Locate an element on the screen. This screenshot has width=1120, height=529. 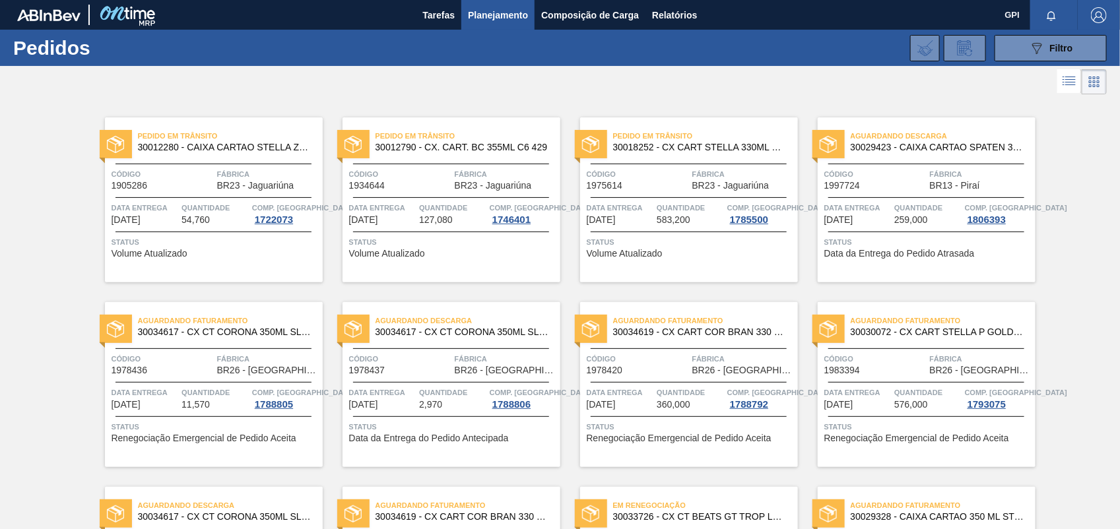
span: 1978437 is located at coordinates (367, 370).